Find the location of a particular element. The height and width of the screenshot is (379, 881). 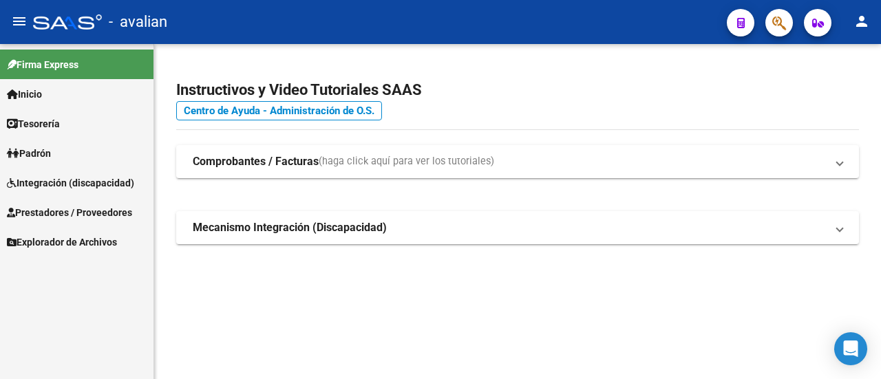

span: (haga click aquí para ver los tutoriales) is located at coordinates (406, 162).